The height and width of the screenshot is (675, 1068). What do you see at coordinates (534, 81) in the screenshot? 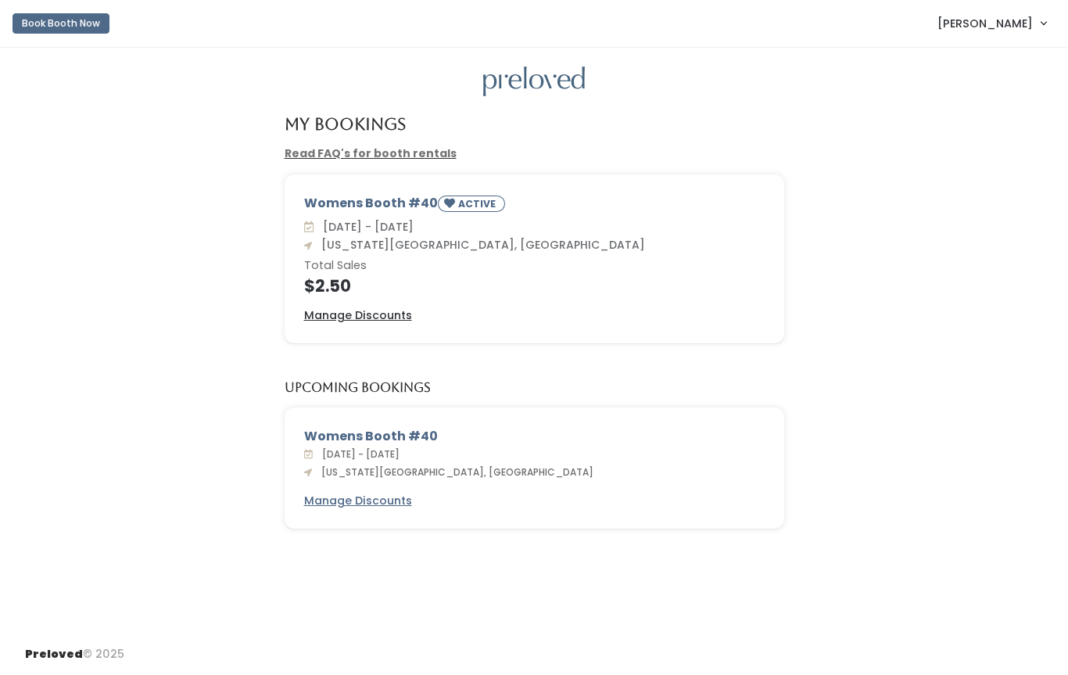
I see `img: preloved logo` at bounding box center [534, 81].